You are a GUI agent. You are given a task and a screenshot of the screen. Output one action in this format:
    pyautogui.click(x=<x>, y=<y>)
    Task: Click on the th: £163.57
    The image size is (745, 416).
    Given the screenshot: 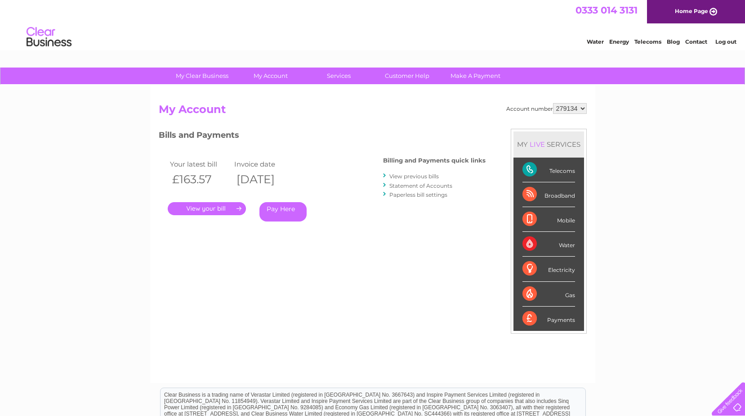 What is the action you would take?
    pyautogui.click(x=200, y=179)
    